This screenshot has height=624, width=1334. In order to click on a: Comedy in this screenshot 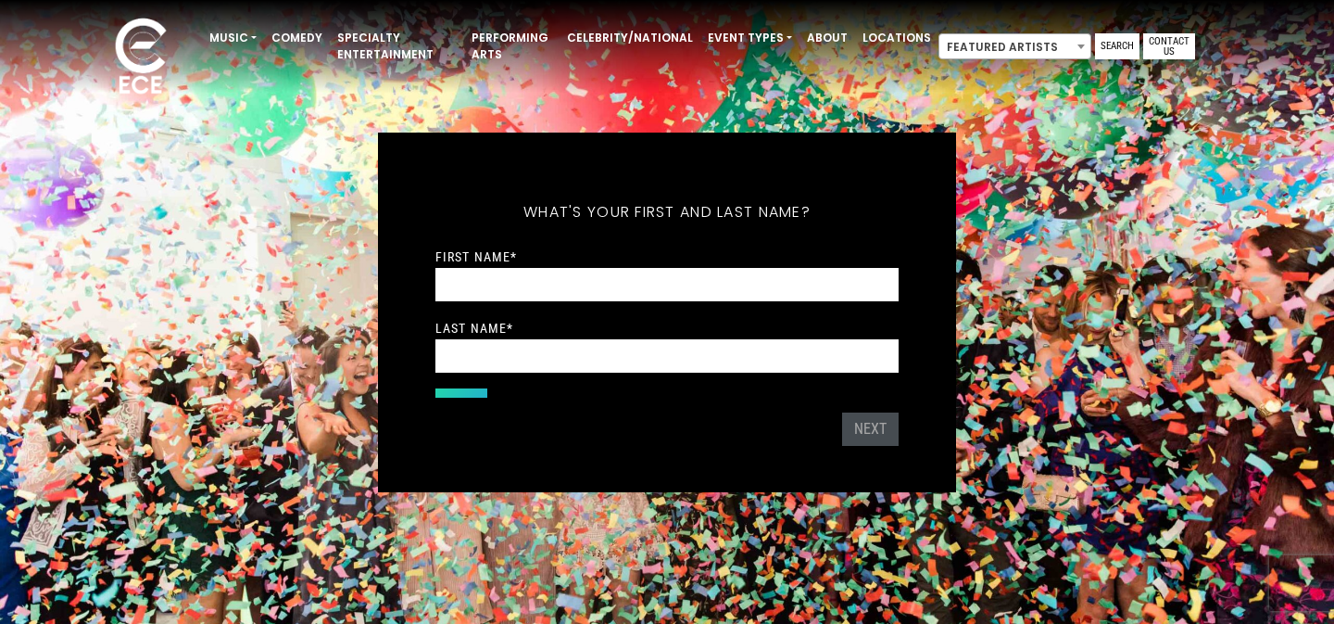, I will do `click(296, 38)`.